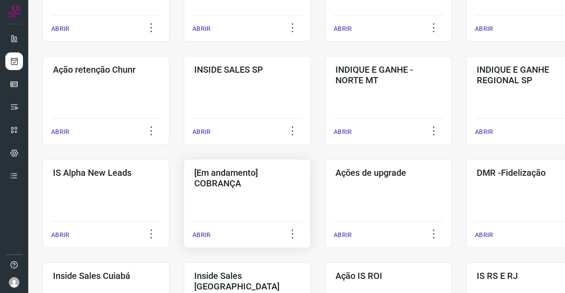  What do you see at coordinates (106, 70) in the screenshot?
I see `h3: Ação retenção Chunr` at bounding box center [106, 70].